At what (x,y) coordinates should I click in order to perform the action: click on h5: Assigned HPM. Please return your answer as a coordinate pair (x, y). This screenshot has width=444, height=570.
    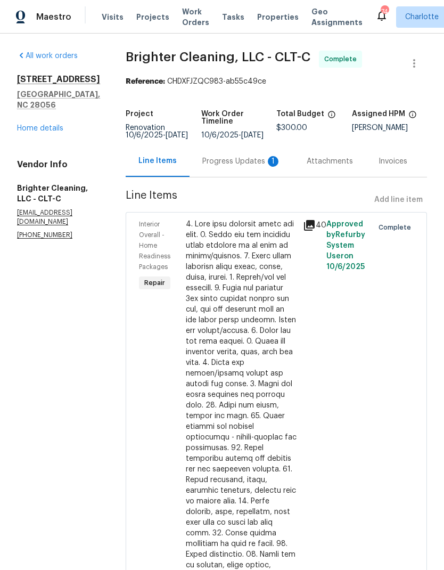
    Looking at the image, I should click on (379, 114).